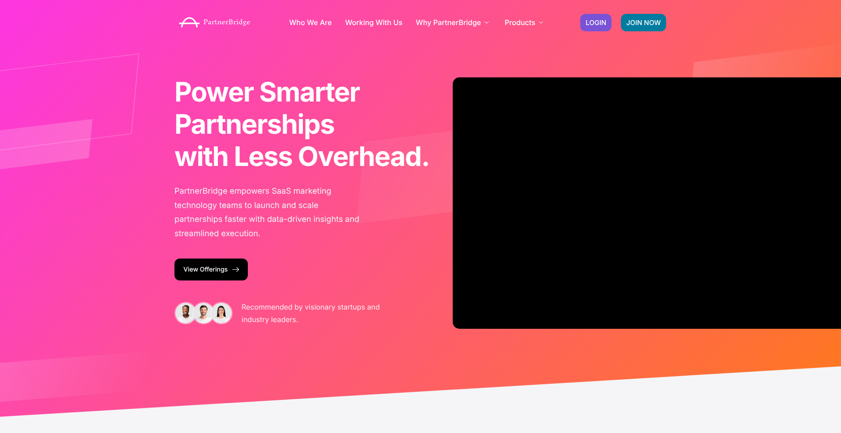 The height and width of the screenshot is (433, 841). I want to click on a: Products, so click(525, 22).